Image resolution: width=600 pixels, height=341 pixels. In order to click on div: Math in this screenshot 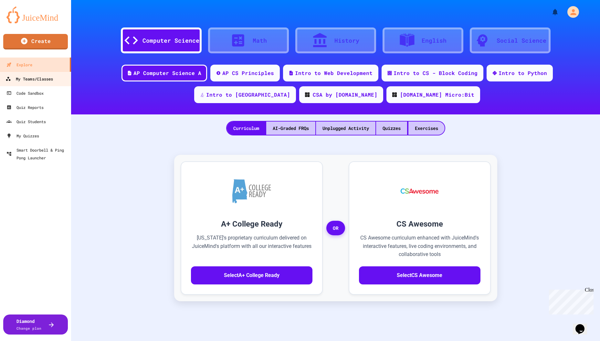, I will do `click(260, 40)`.